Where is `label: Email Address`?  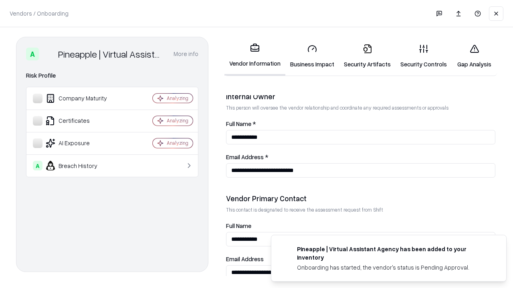
label: Email Address is located at coordinates (361, 259).